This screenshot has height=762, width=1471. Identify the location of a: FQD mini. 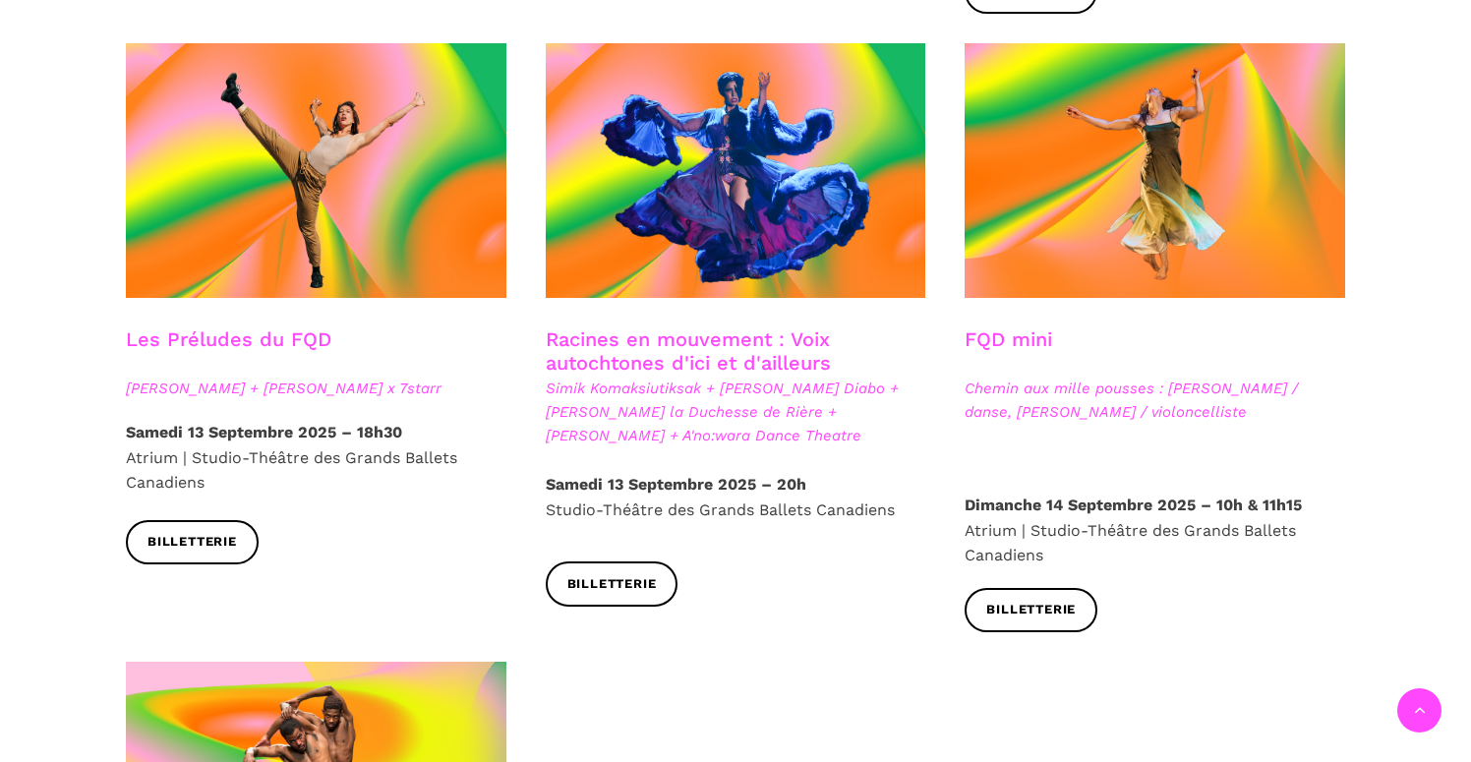
(1008, 339).